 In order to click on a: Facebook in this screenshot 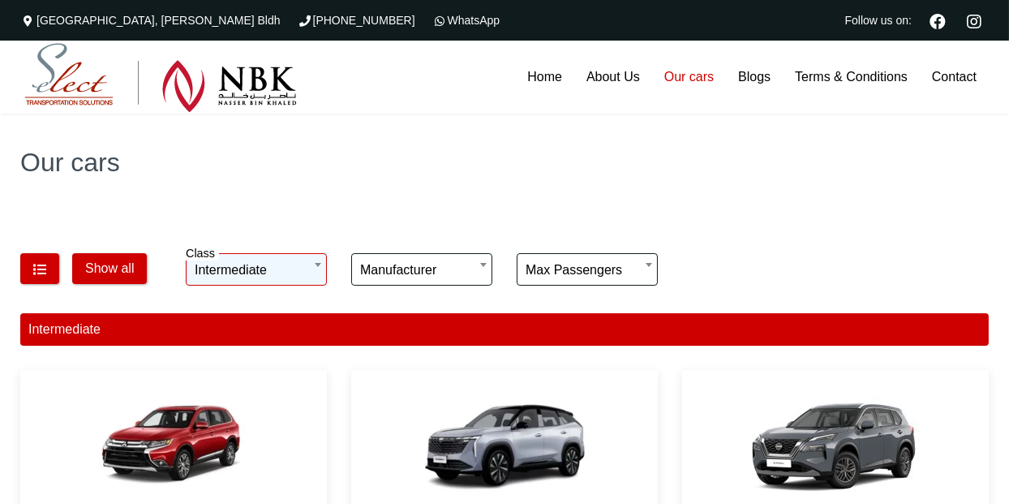, I will do `click(938, 20)`.